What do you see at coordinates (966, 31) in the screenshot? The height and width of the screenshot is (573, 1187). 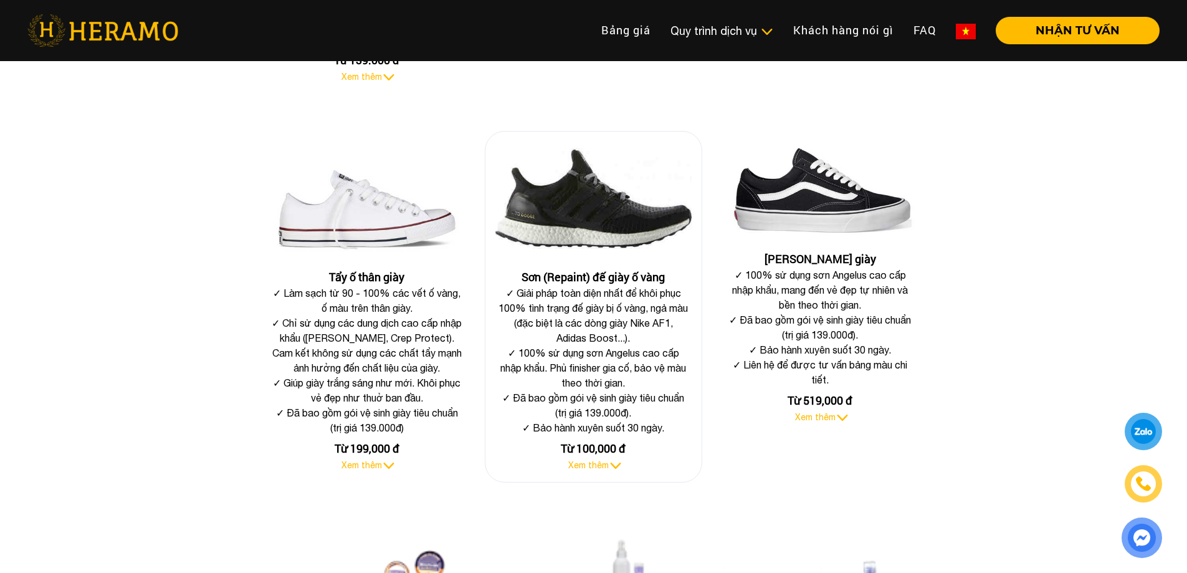 I see `img: vn-flag.png` at bounding box center [966, 31].